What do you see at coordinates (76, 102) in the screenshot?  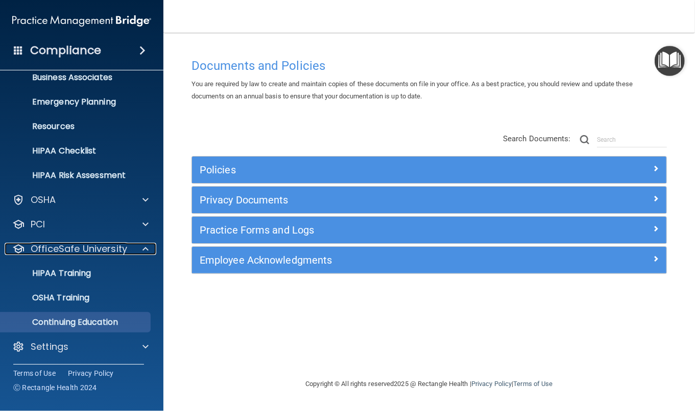 I see `p: Emergency Planning` at bounding box center [76, 102].